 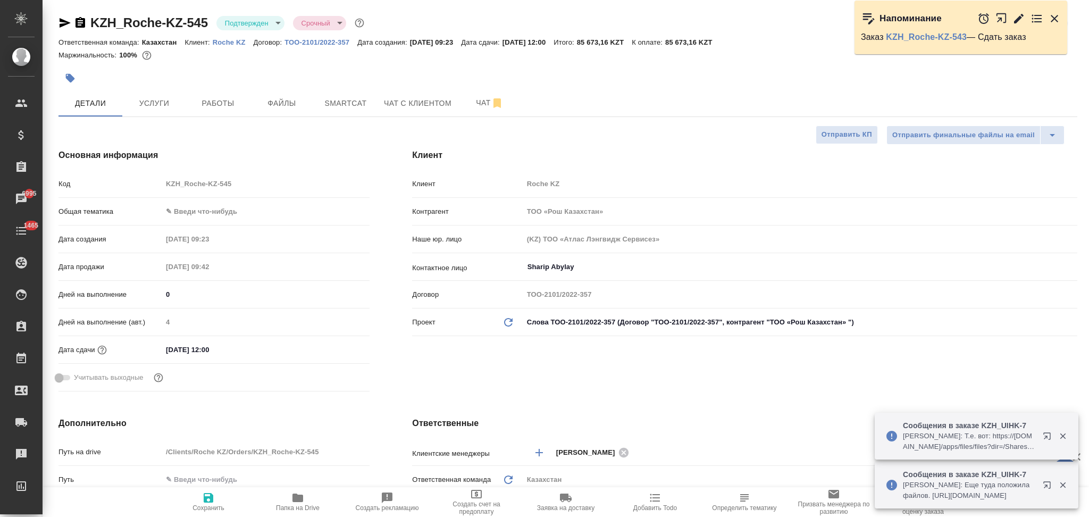 I want to click on p: Контрагент, so click(x=467, y=212).